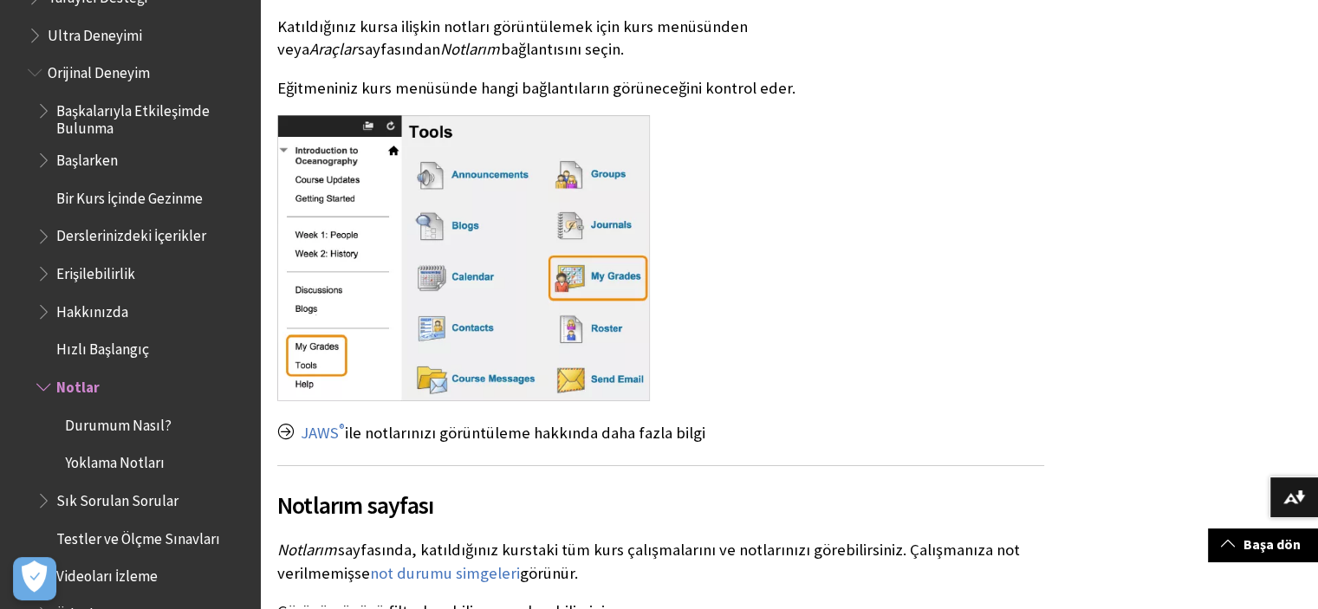 The image size is (1318, 609). Describe the element at coordinates (152, 116) in the screenshot. I see `span: Başkalarıyla Etkileşimde Bulunma` at that location.